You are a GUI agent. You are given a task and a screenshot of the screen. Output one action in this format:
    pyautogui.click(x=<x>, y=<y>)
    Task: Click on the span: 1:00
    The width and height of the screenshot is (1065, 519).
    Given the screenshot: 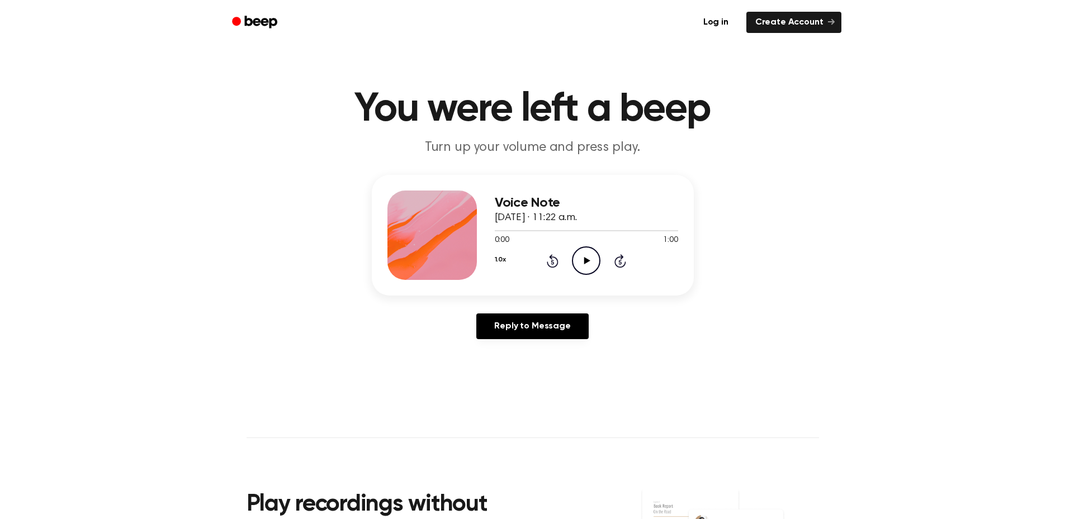 What is the action you would take?
    pyautogui.click(x=670, y=240)
    